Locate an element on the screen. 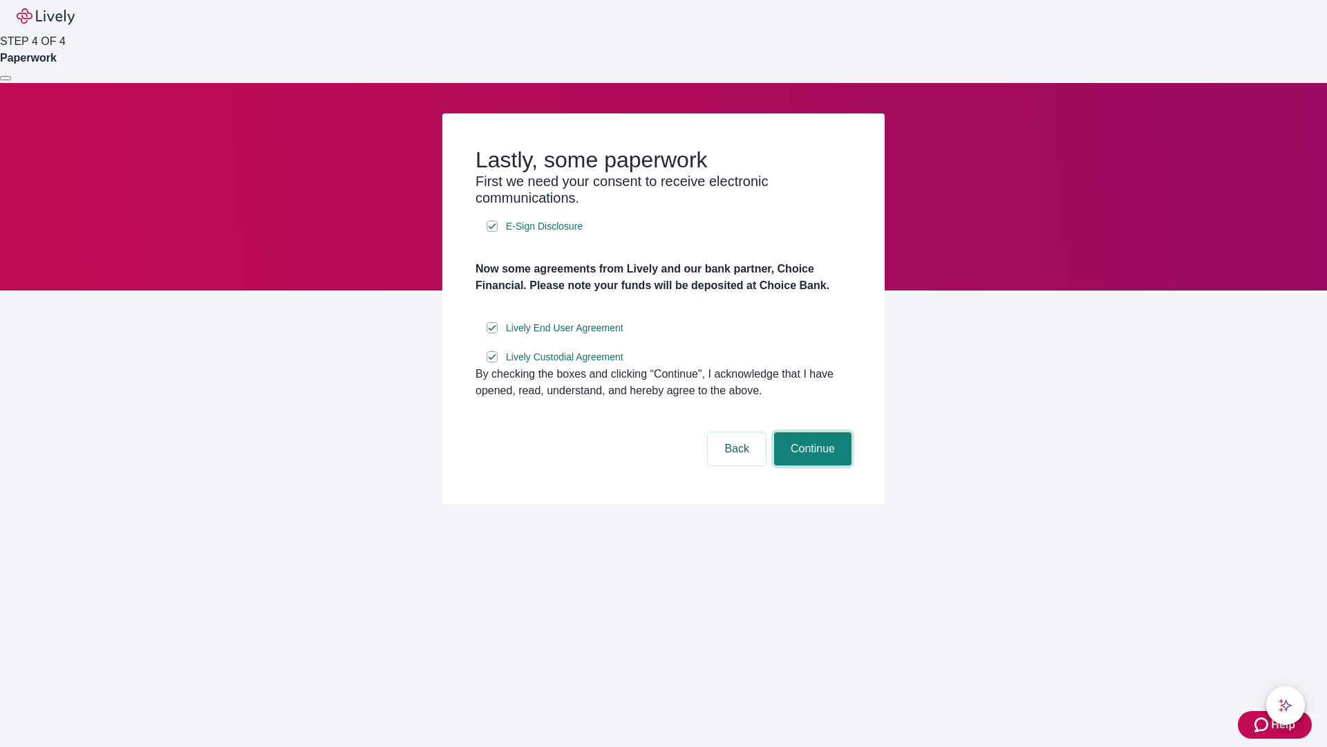 The image size is (1327, 747). button: Zendesk support iconHelp is located at coordinates (1275, 725).